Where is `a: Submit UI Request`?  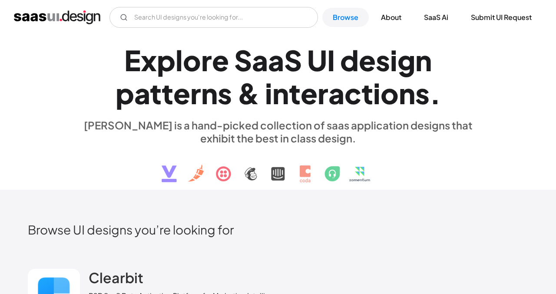 a: Submit UI Request is located at coordinates (501, 17).